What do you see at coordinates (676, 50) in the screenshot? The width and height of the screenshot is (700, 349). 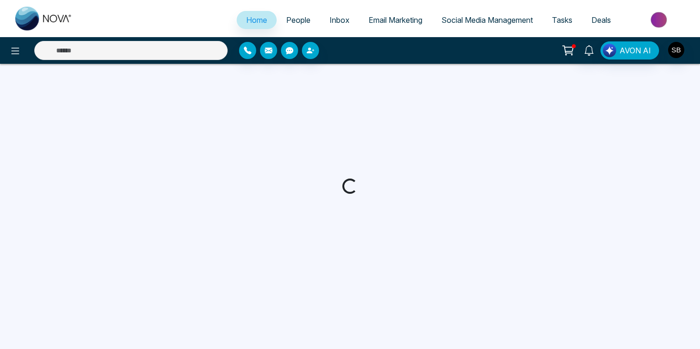 I see `img: User Avatar` at bounding box center [676, 50].